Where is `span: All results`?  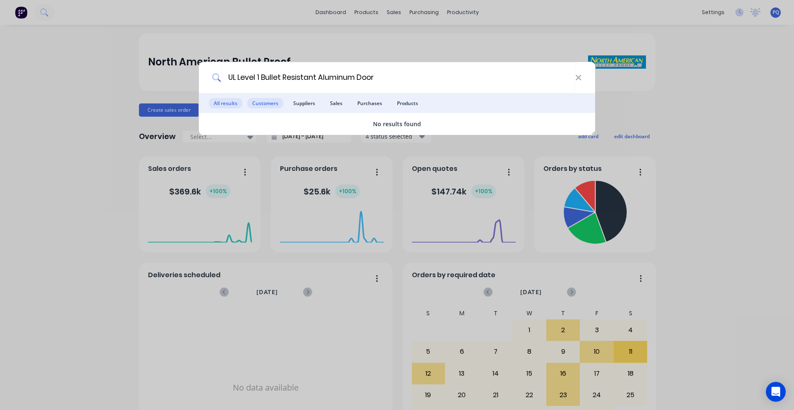
span: All results is located at coordinates (225, 103).